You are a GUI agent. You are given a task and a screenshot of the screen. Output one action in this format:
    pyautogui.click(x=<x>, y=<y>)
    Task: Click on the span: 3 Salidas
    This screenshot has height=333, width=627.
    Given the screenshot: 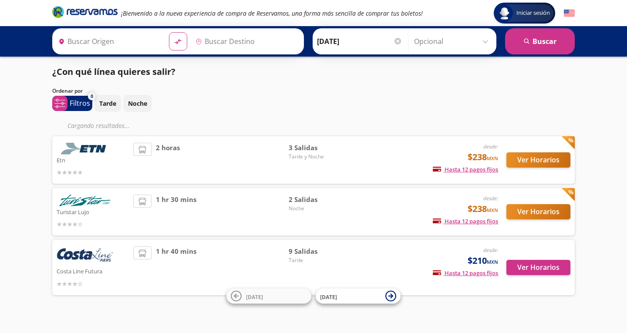 What is the action you would take?
    pyautogui.click(x=319, y=148)
    